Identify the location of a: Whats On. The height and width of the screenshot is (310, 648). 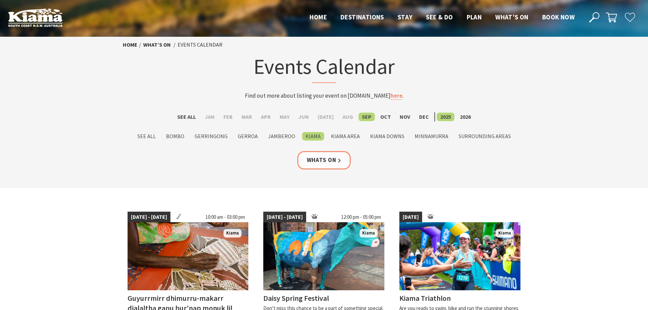
(324, 160).